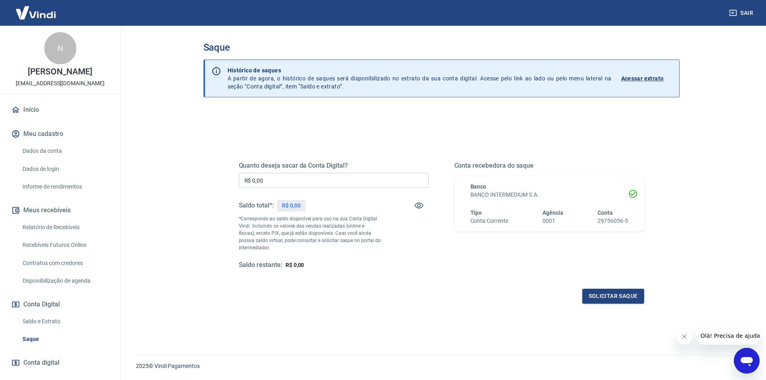  Describe the element at coordinates (549, 166) in the screenshot. I see `h5: Conta recebedora do saque` at that location.